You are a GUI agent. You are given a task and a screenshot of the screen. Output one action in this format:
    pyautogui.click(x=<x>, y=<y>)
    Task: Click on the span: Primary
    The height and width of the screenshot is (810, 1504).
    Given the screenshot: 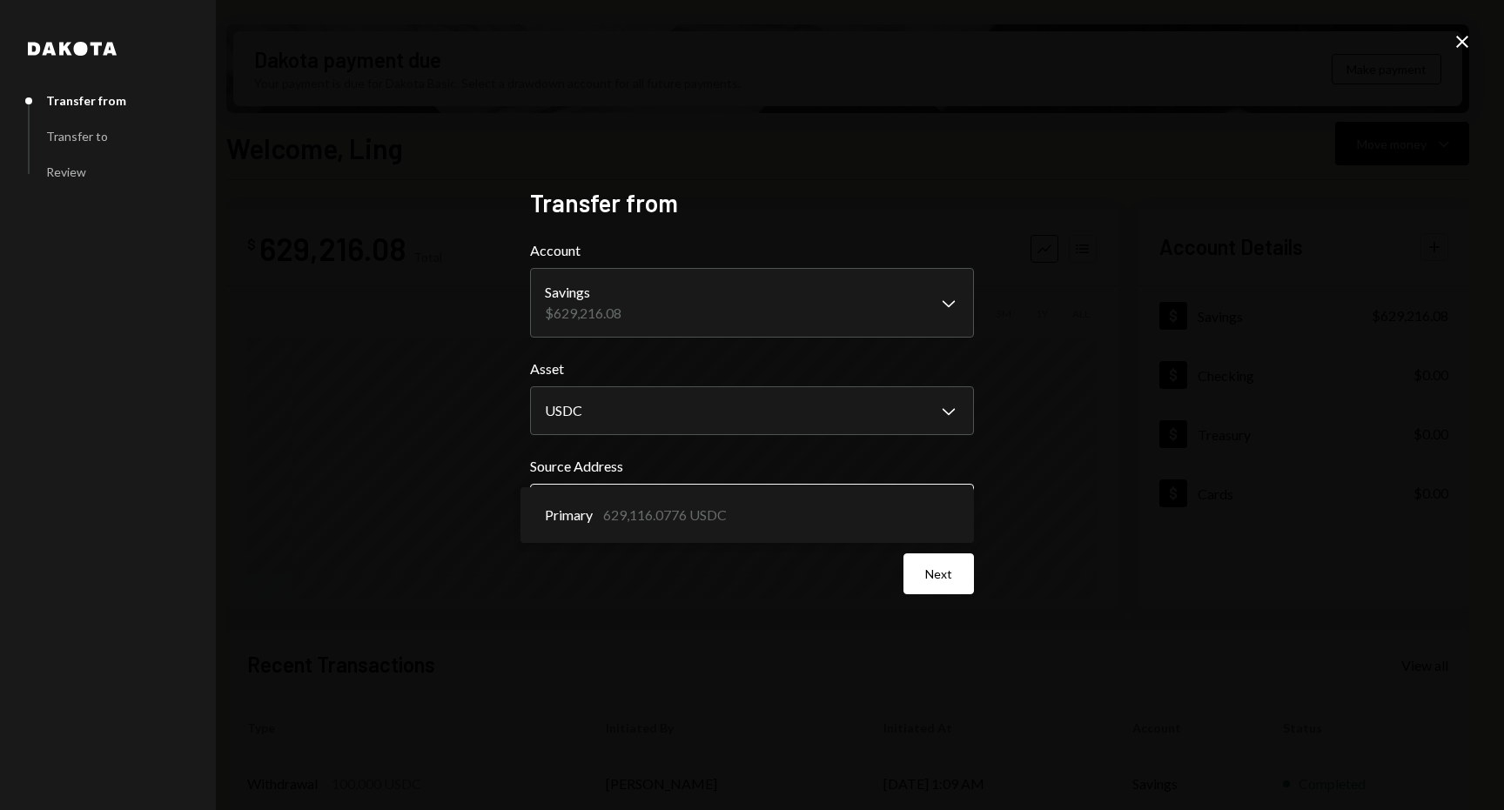 What is the action you would take?
    pyautogui.click(x=568, y=515)
    